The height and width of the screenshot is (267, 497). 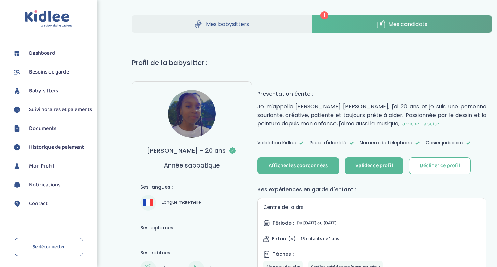 I want to click on span: Tâches :, so click(x=283, y=254).